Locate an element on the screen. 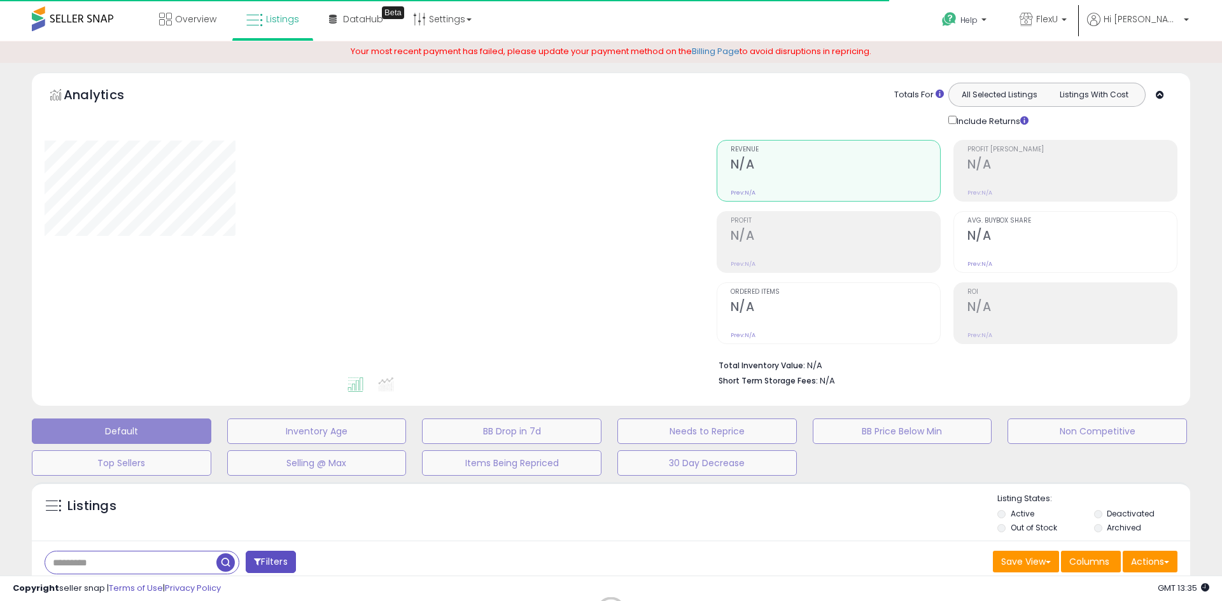  span: Overview is located at coordinates (195, 19).